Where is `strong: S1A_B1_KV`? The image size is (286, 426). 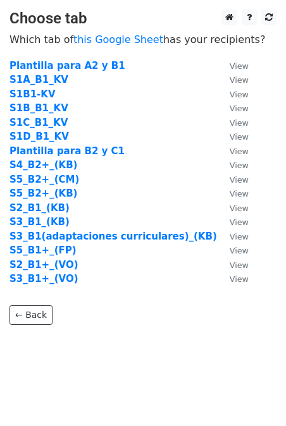 strong: S1A_B1_KV is located at coordinates (39, 80).